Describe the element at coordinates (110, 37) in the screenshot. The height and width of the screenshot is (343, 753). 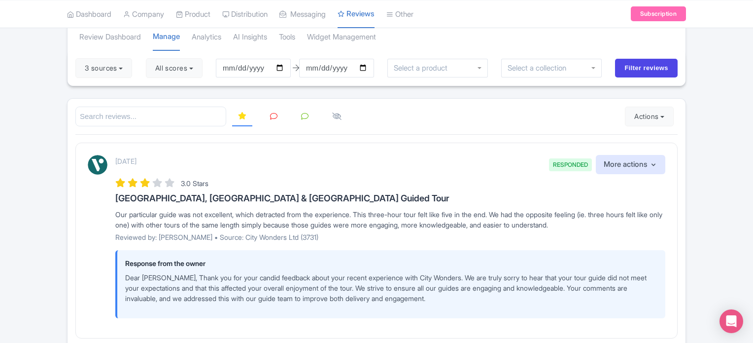
I see `a: Review Dashboard` at that location.